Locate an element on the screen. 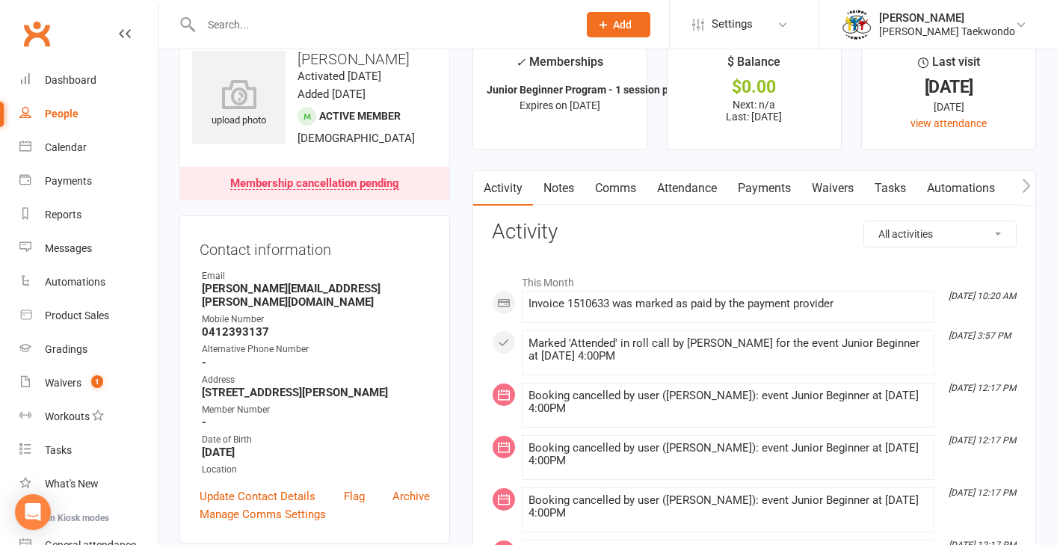 The width and height of the screenshot is (1057, 545). div: $ Balance is located at coordinates (754, 66).